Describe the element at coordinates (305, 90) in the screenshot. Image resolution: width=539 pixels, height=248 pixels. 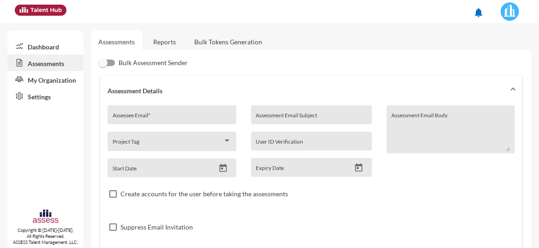
I see `mat-panel-title: Assessment Details` at that location.